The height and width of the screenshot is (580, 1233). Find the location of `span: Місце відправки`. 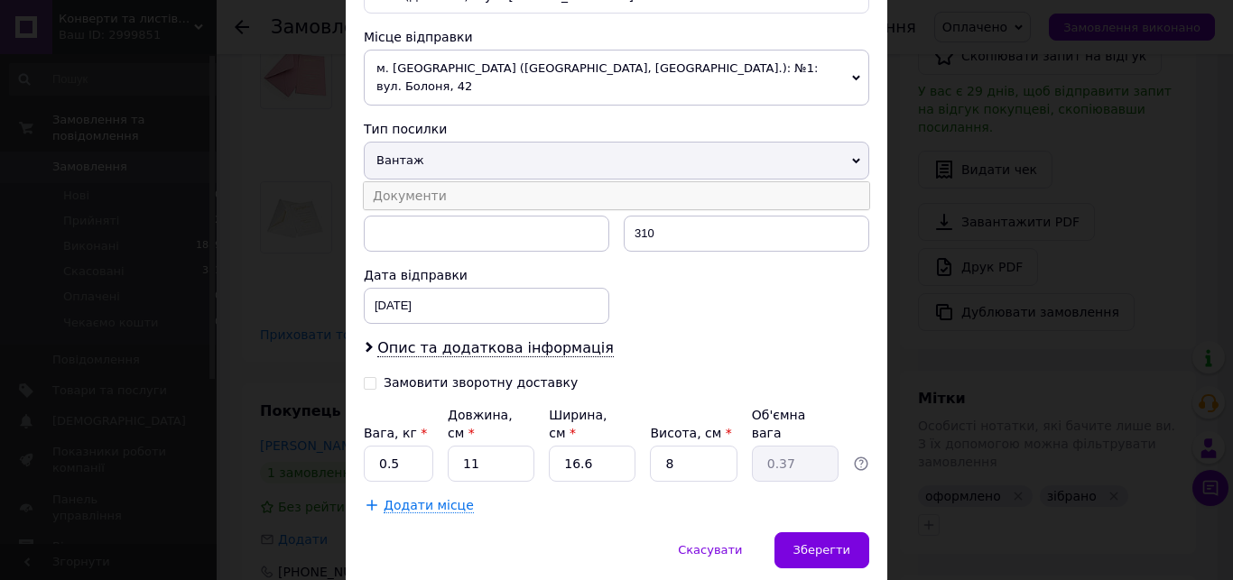

span: Місце відправки is located at coordinates (418, 37).